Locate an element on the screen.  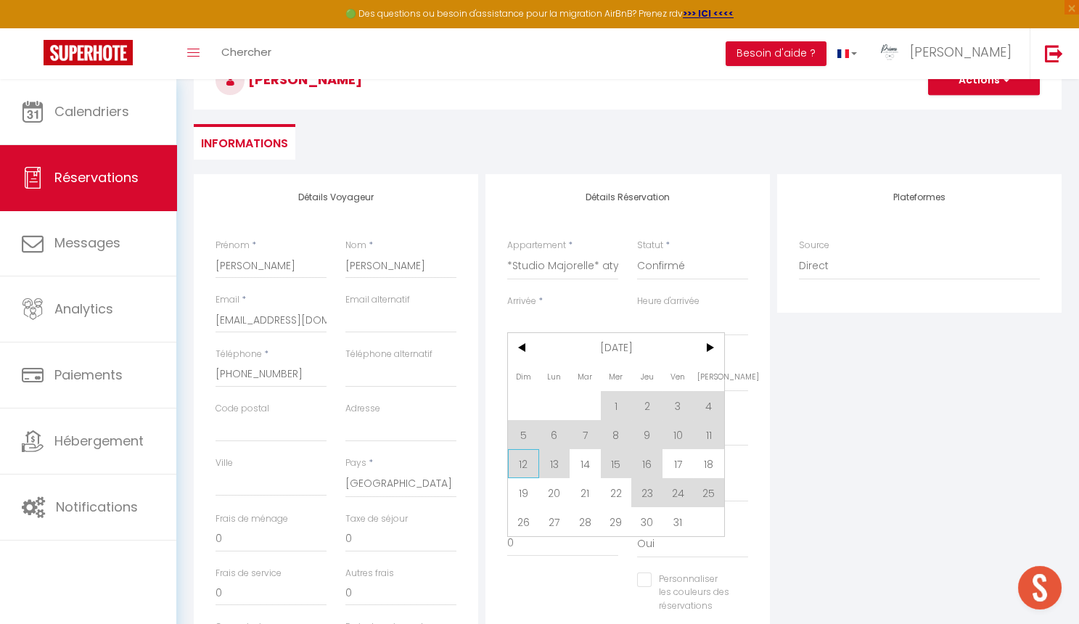
li: Informations is located at coordinates (245, 142).